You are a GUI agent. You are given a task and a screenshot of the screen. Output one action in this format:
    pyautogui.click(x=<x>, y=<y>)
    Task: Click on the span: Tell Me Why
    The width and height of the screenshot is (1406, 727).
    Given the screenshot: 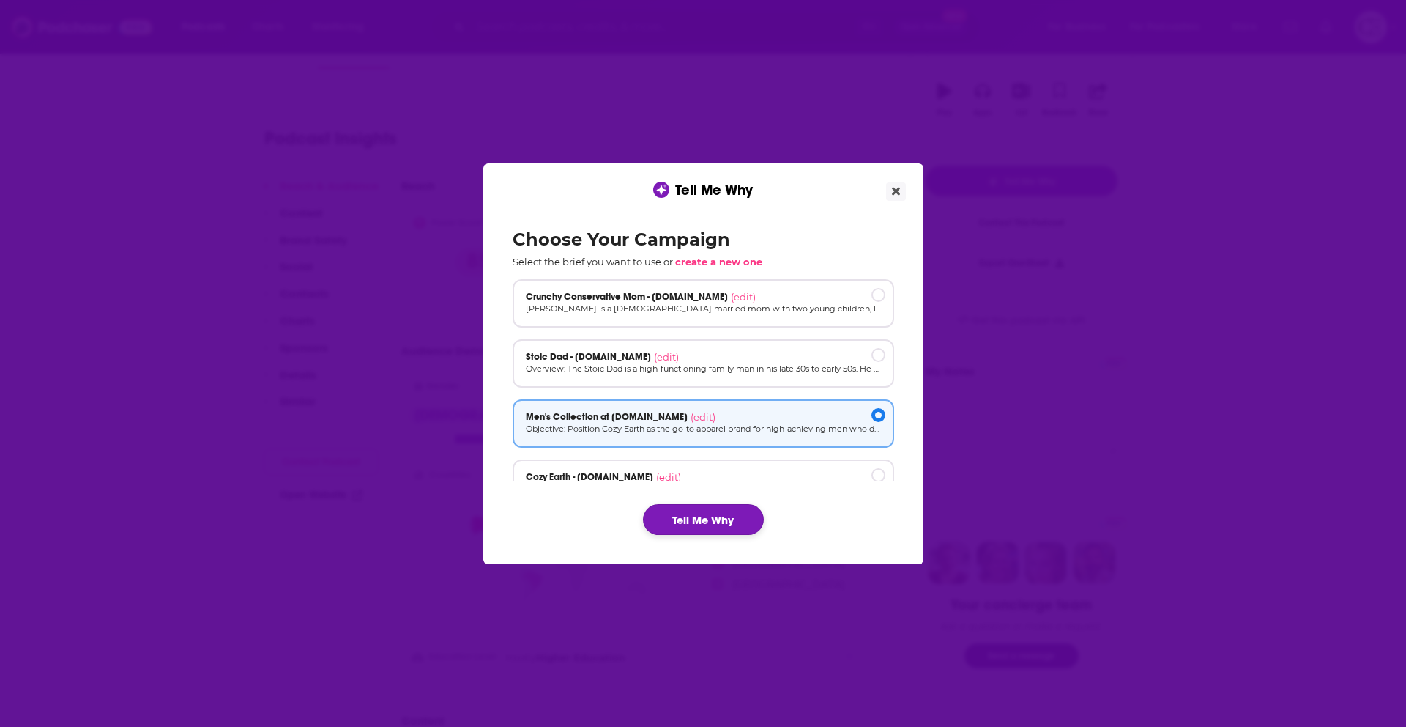 What is the action you would take?
    pyautogui.click(x=714, y=190)
    